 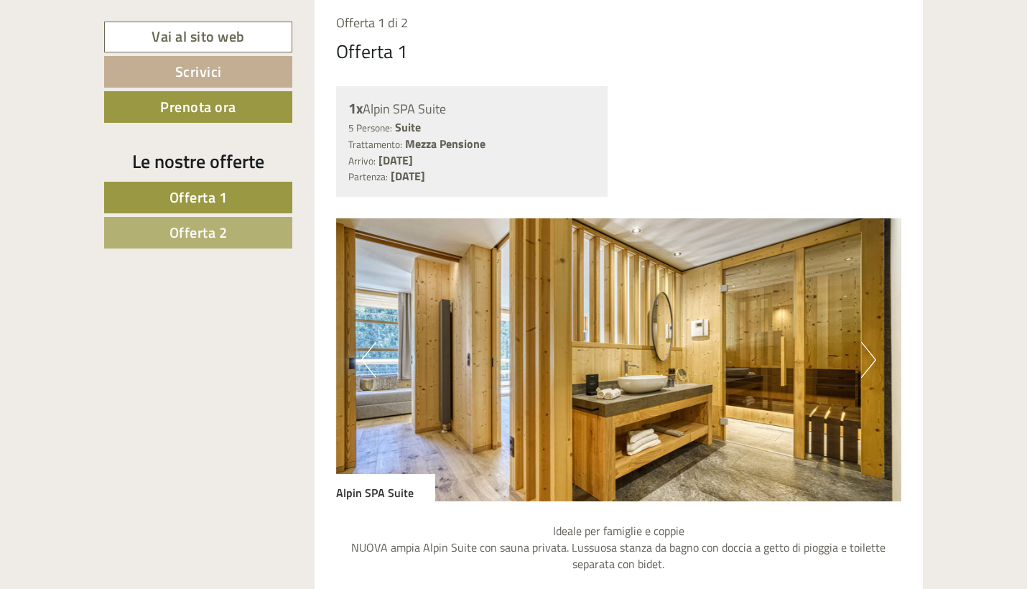 I want to click on a: Vai al sito web, so click(x=198, y=37).